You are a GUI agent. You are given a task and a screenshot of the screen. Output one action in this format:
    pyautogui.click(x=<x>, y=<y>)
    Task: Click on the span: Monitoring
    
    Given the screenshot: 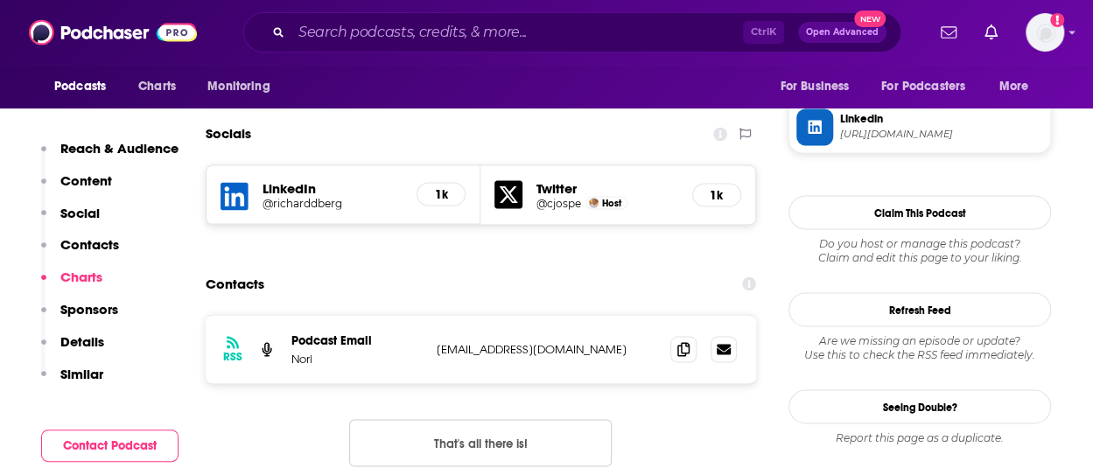 What is the action you would take?
    pyautogui.click(x=238, y=87)
    